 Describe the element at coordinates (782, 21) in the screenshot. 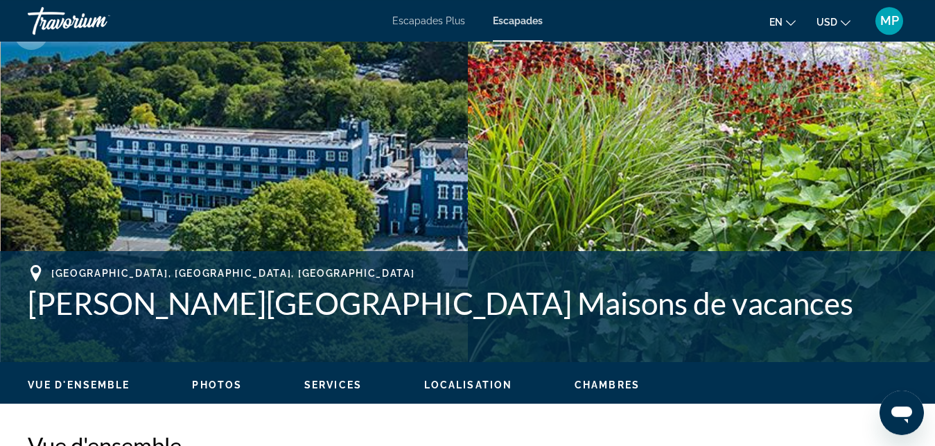

I see `button: Changer de langue` at that location.